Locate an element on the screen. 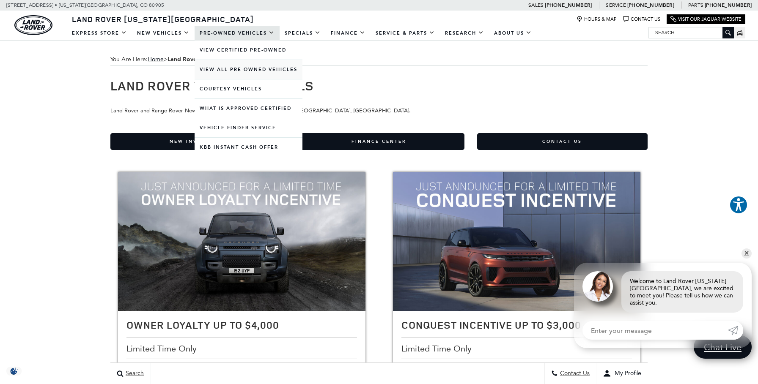 Image resolution: width=758 pixels, height=384 pixels. img: Opt-Out Icon is located at coordinates (14, 371).